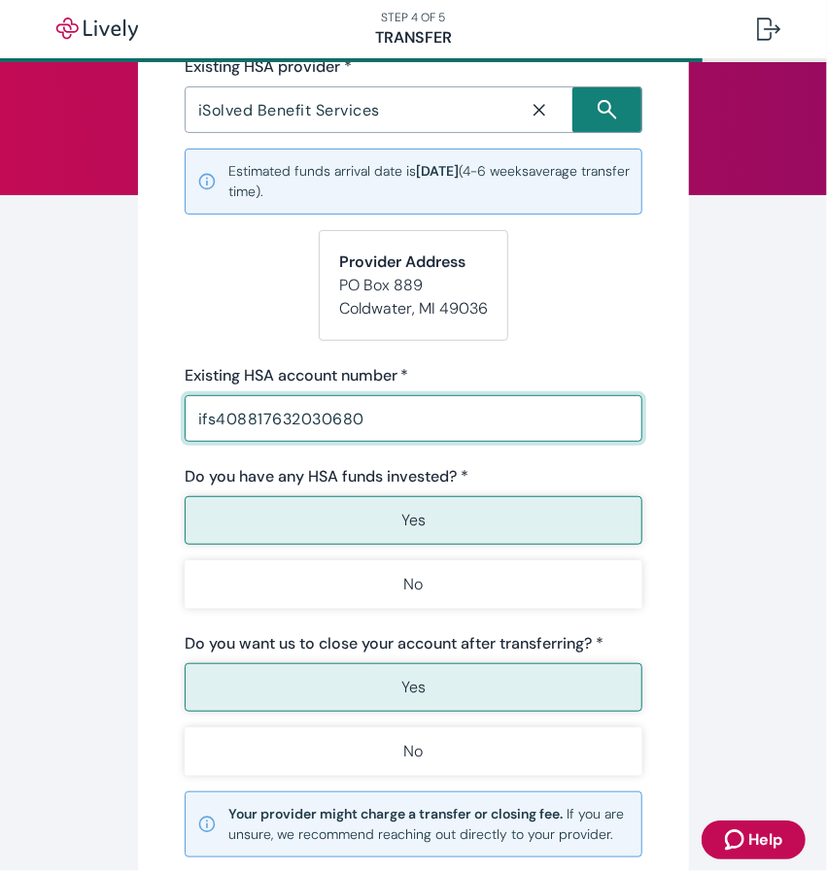 The image size is (827, 871). What do you see at coordinates (97, 29) in the screenshot?
I see `img: Lively` at bounding box center [97, 29].